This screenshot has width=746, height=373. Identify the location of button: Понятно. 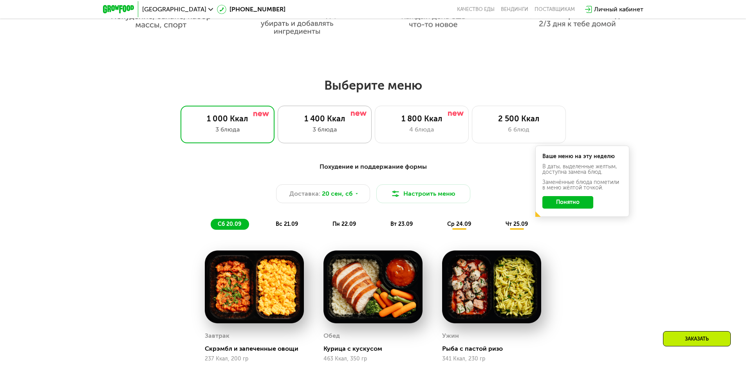
(567, 202).